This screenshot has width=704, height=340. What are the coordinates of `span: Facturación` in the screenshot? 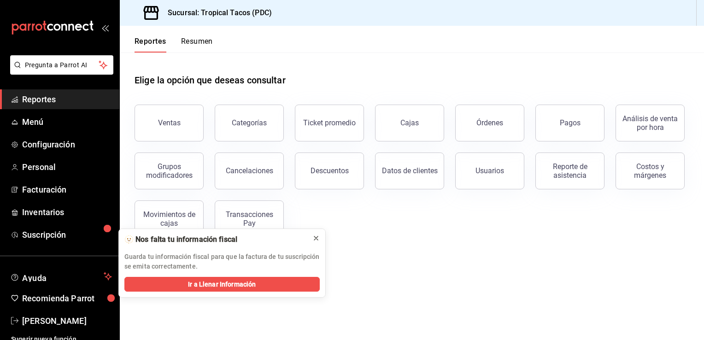 It's located at (67, 189).